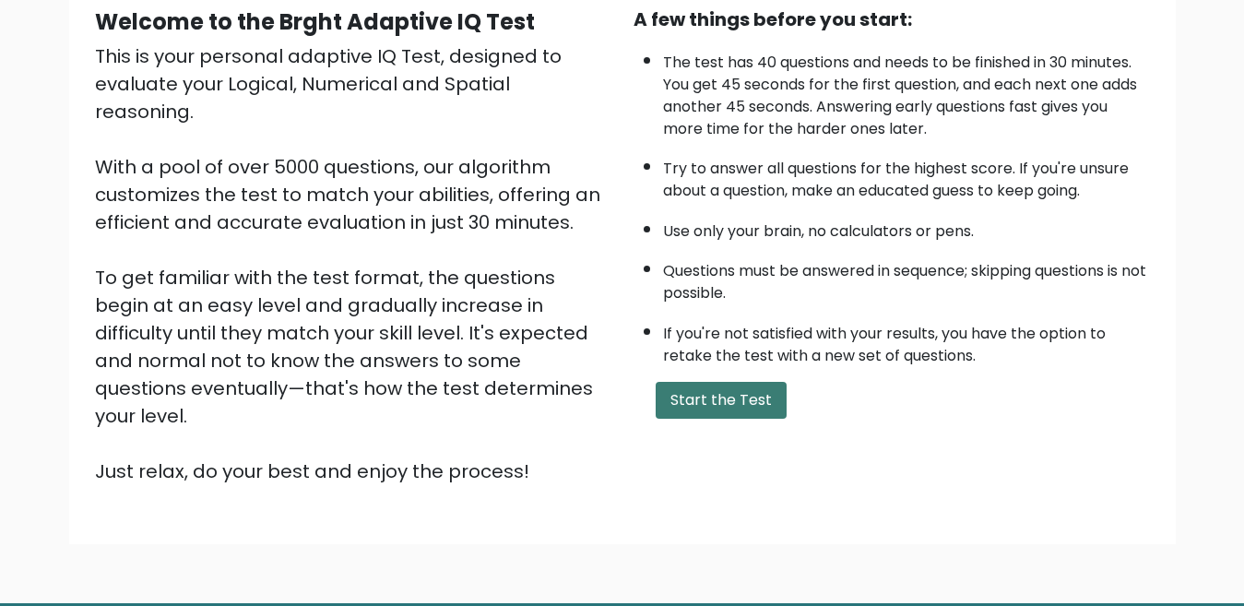  Describe the element at coordinates (353, 264) in the screenshot. I see `div: This is your personal adaptive IQ Test, designed to evaluate your Logical, Numerical and Spatial ...` at that location.